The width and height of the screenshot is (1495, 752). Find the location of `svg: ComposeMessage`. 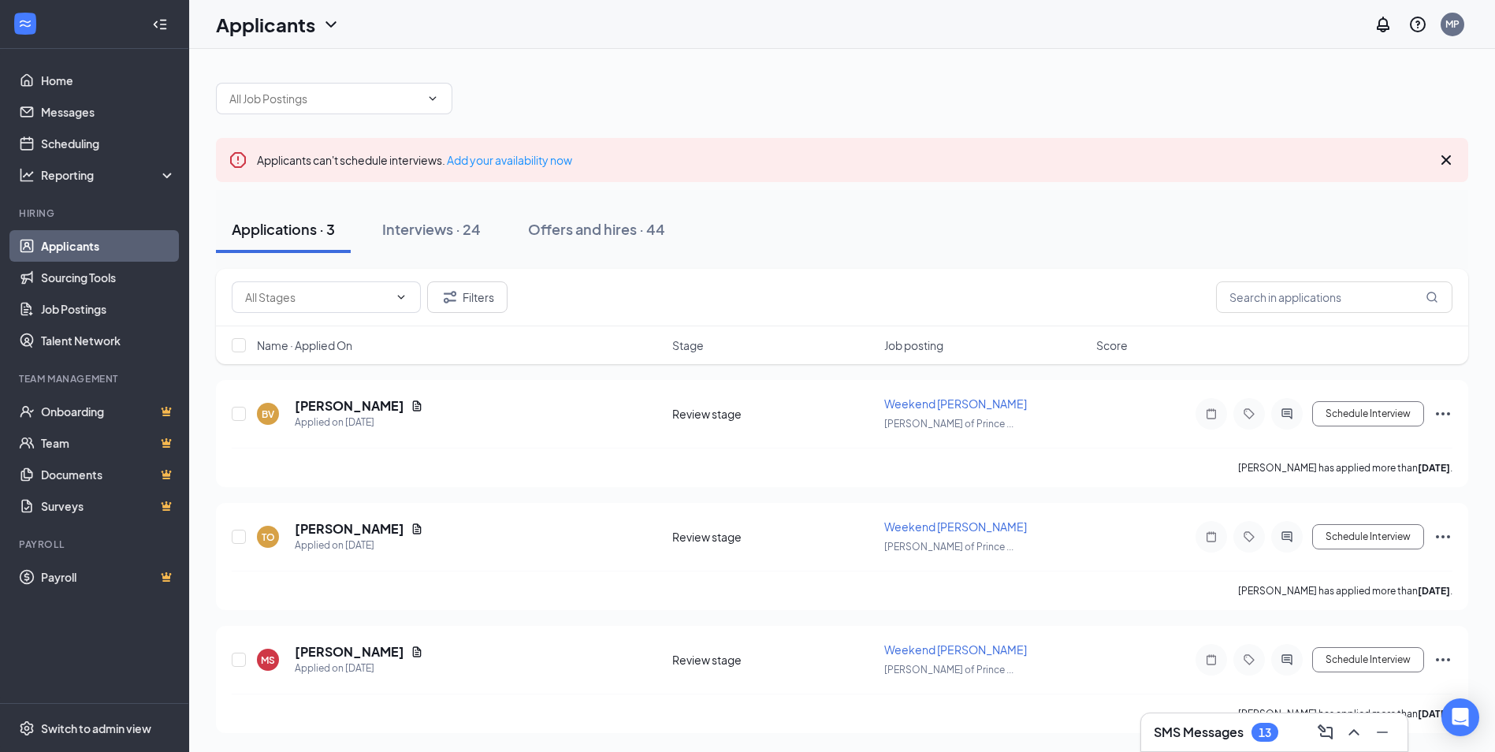

svg: ComposeMessage is located at coordinates (1326, 732).